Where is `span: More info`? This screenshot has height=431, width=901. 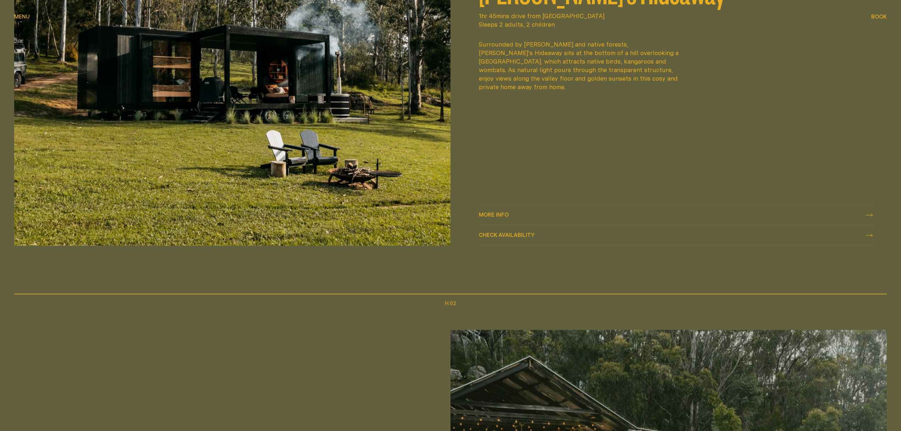
span: More info is located at coordinates (494, 214).